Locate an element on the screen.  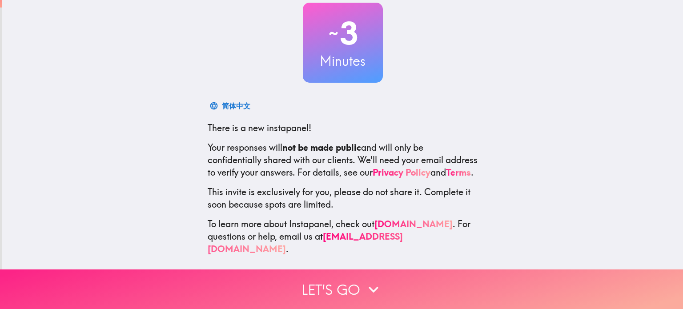
div: 简体中文 is located at coordinates (236, 106).